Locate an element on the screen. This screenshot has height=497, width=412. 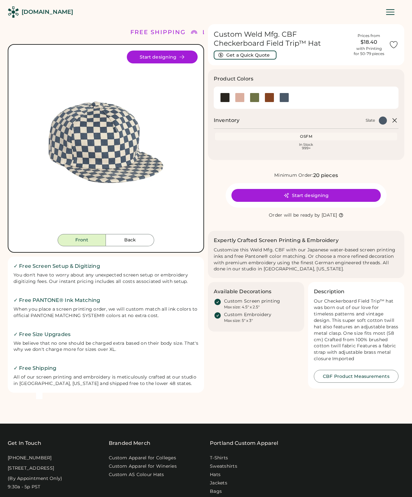
div: Slate is located at coordinates (370, 120).